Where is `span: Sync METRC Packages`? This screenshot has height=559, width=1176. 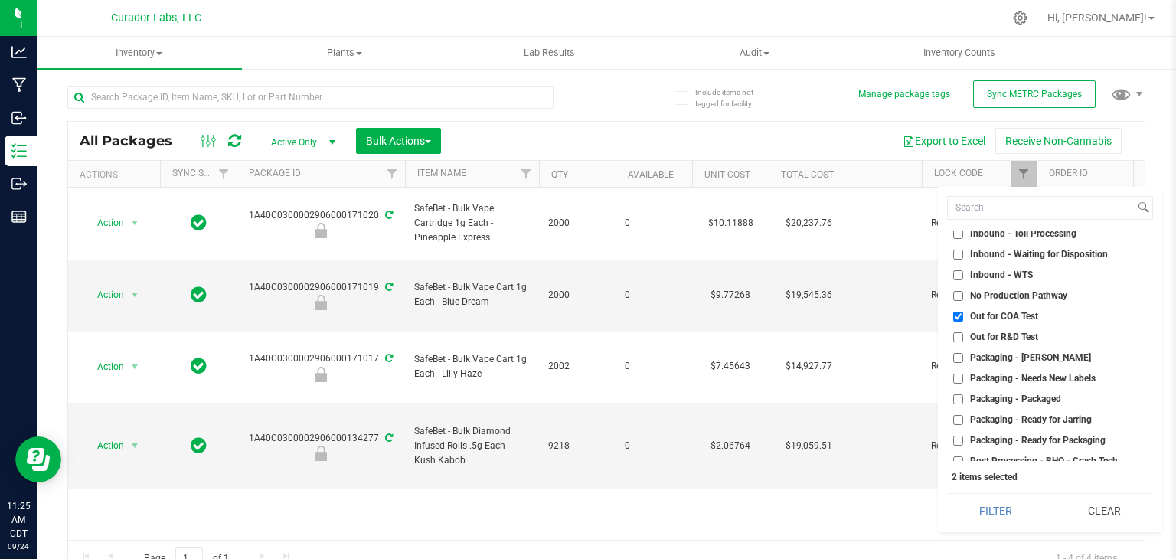
span: Sync METRC Packages is located at coordinates (1034, 94).